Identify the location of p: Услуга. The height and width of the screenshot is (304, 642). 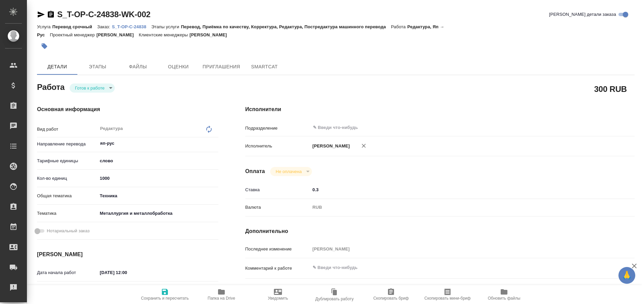
(44, 27).